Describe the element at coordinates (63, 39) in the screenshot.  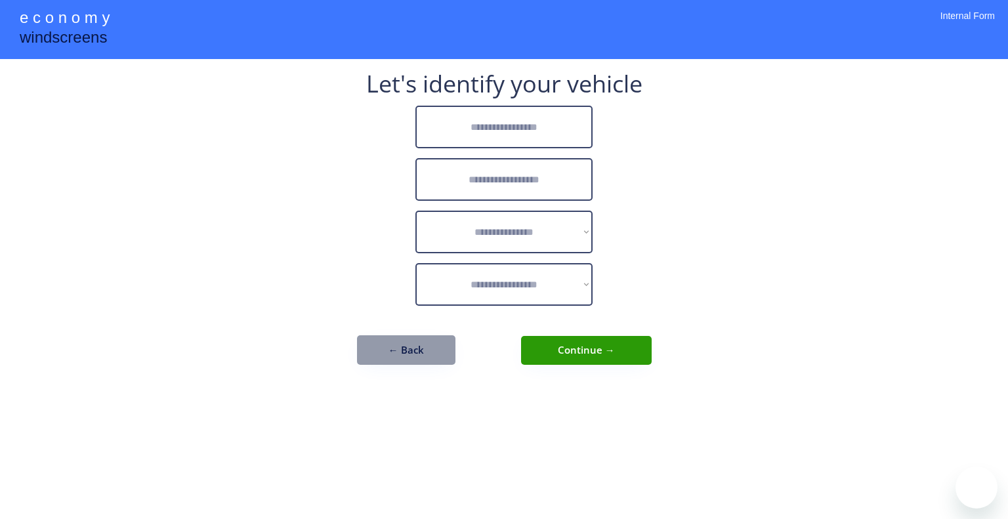
I see `div: windscreens` at that location.